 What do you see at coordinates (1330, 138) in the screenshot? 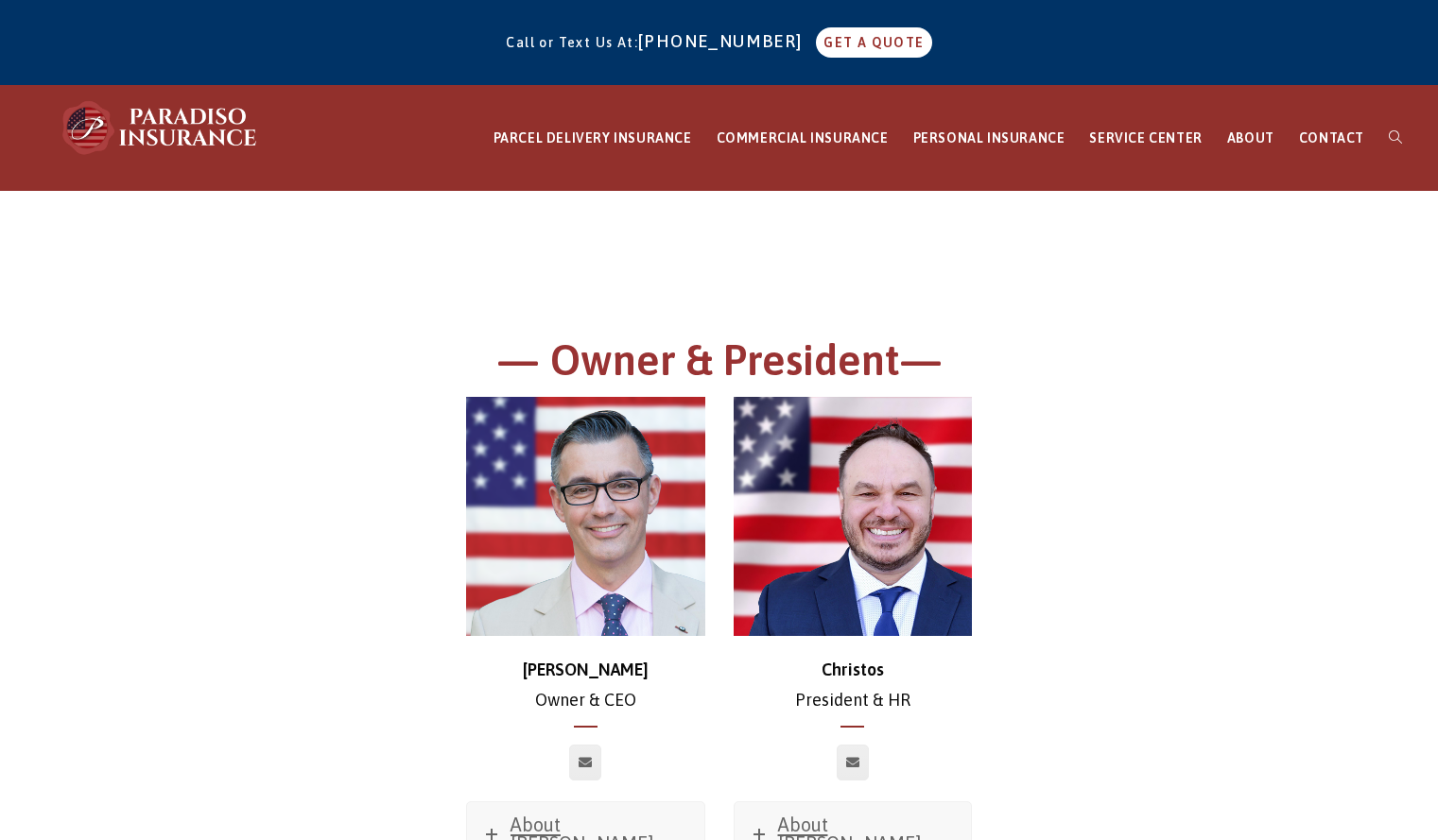
I see `a: CONTACT` at bounding box center [1330, 138].